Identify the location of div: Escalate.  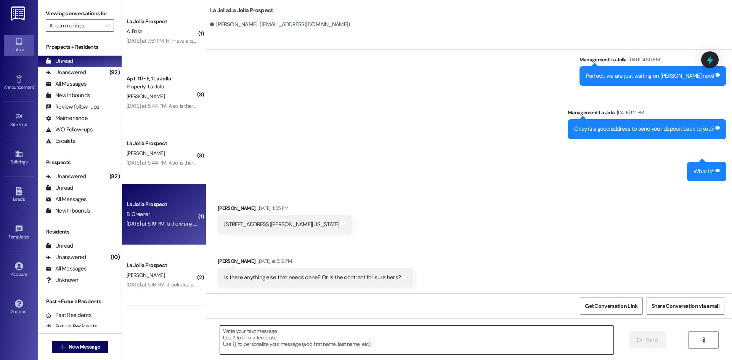
(61, 141).